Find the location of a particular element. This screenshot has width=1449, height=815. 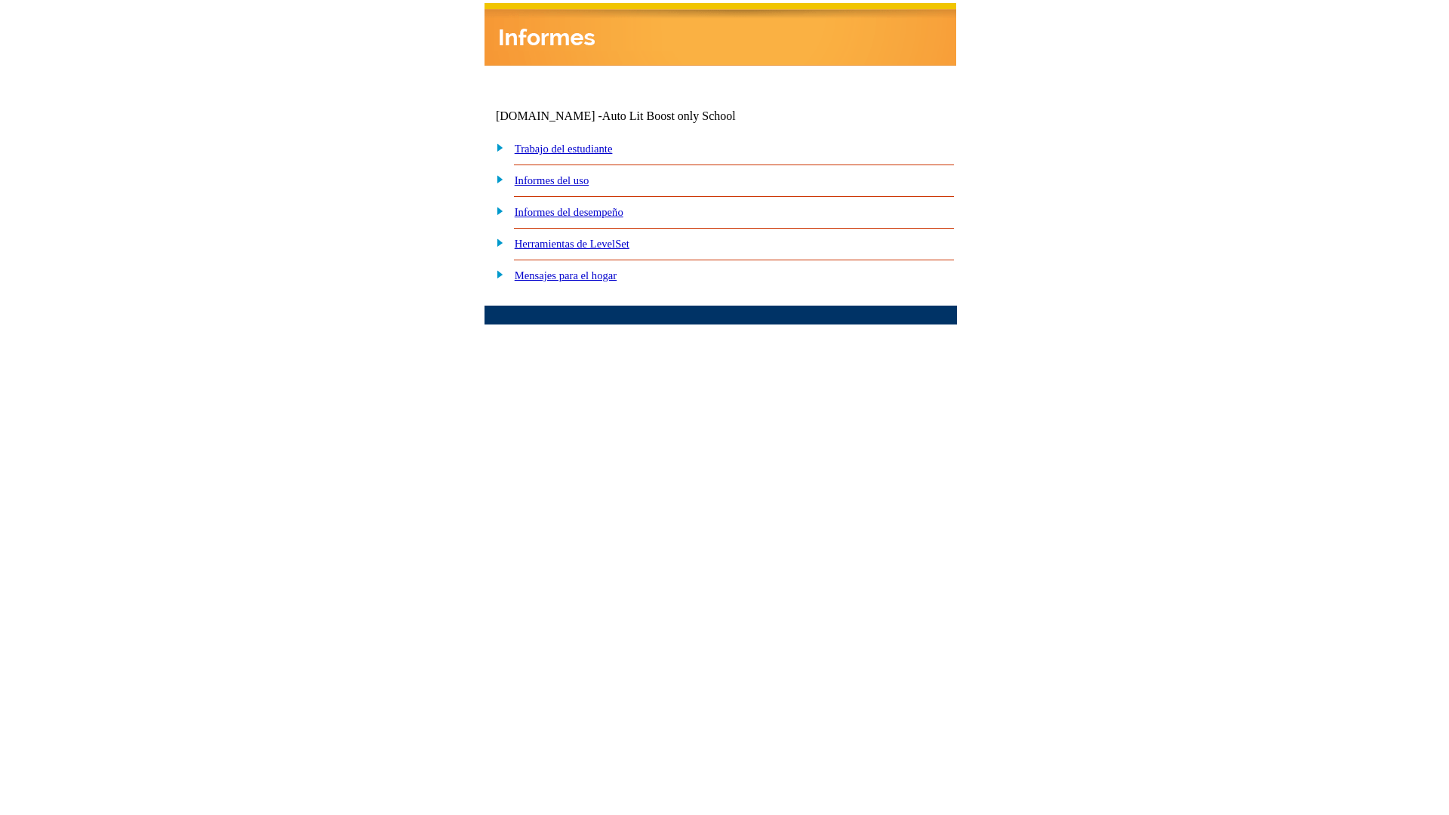

a: Informes del uso is located at coordinates (552, 180).